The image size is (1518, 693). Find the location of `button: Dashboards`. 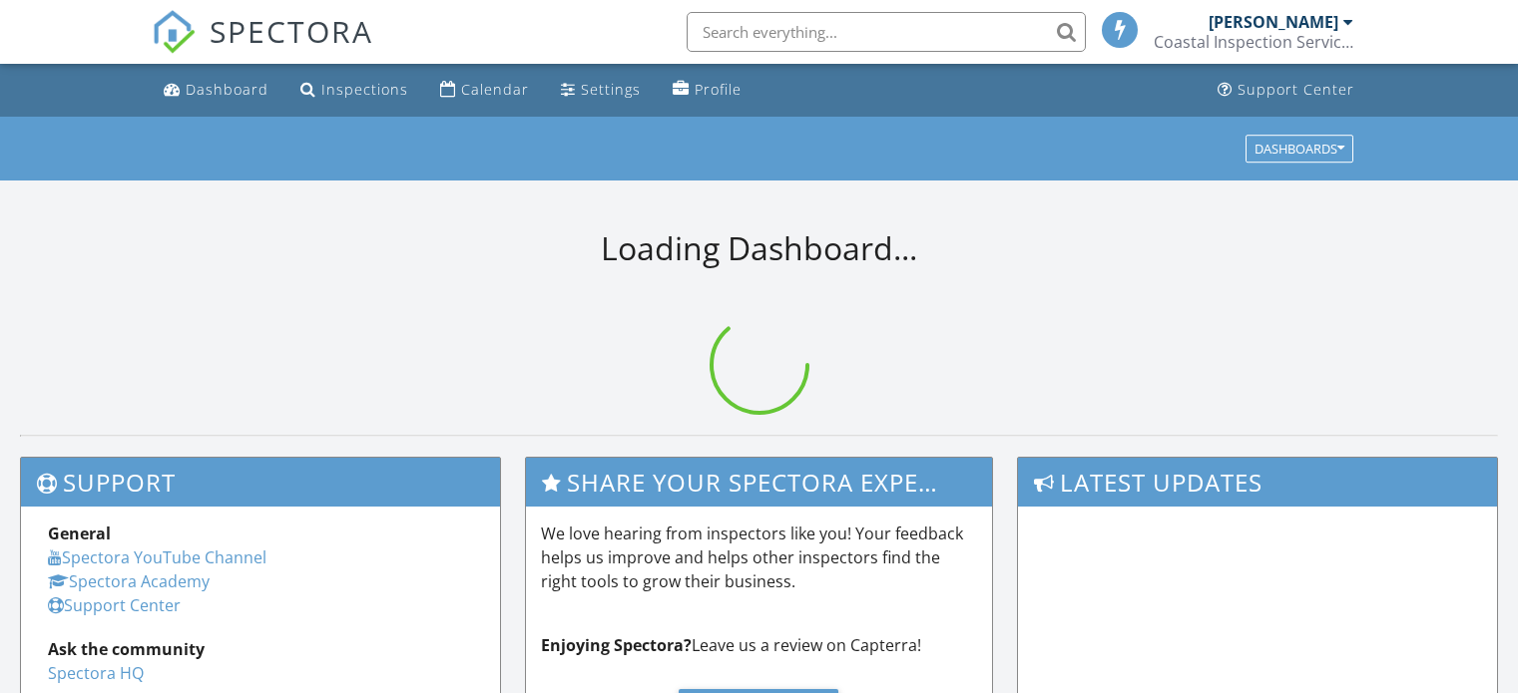

button: Dashboards is located at coordinates (1299, 149).